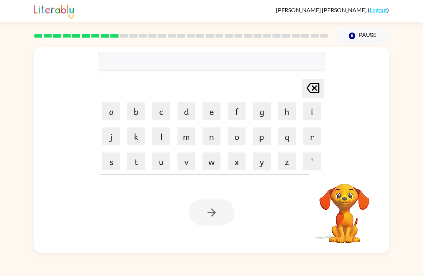 The image size is (423, 276). Describe the element at coordinates (136, 137) in the screenshot. I see `button: k` at that location.